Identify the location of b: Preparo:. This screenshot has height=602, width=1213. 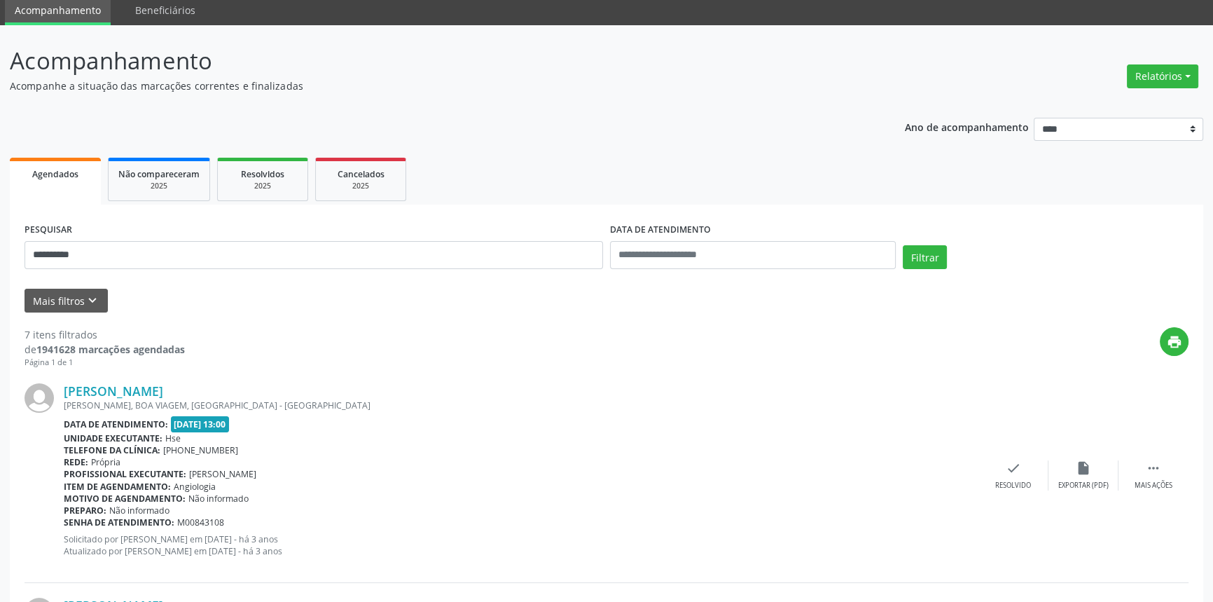
(85, 510).